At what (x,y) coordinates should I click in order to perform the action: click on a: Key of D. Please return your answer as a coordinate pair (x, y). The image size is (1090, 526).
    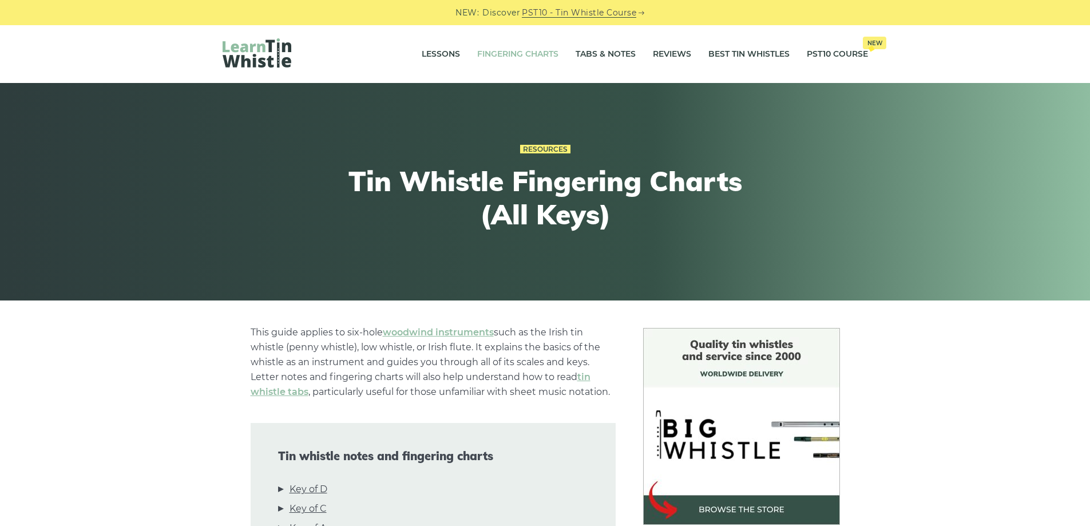
    Looking at the image, I should click on (308, 489).